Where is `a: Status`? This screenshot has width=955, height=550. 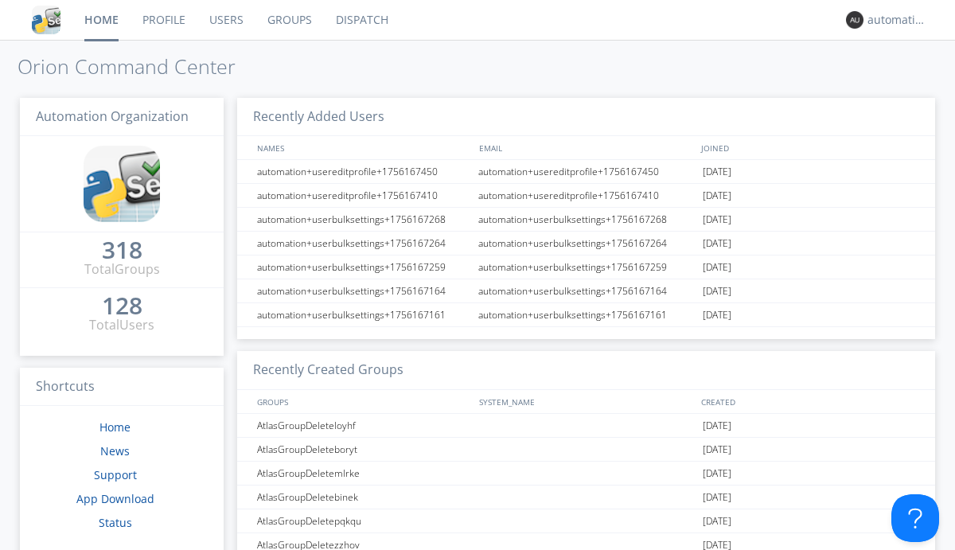
a: Status is located at coordinates (115, 522).